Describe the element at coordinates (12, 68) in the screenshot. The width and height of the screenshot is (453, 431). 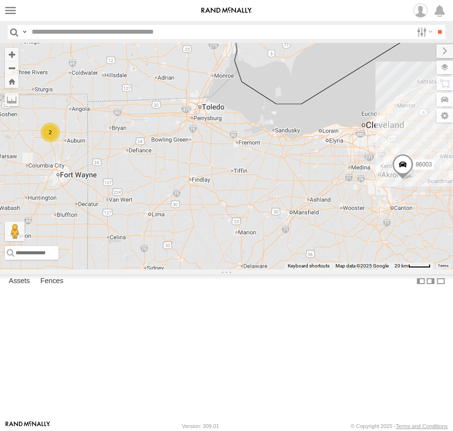
I see `button: Zoom out` at that location.